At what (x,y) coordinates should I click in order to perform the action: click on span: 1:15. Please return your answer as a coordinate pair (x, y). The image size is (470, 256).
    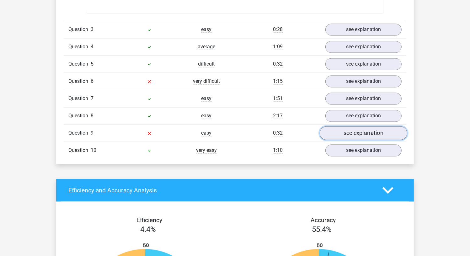
    Looking at the image, I should click on (277, 81).